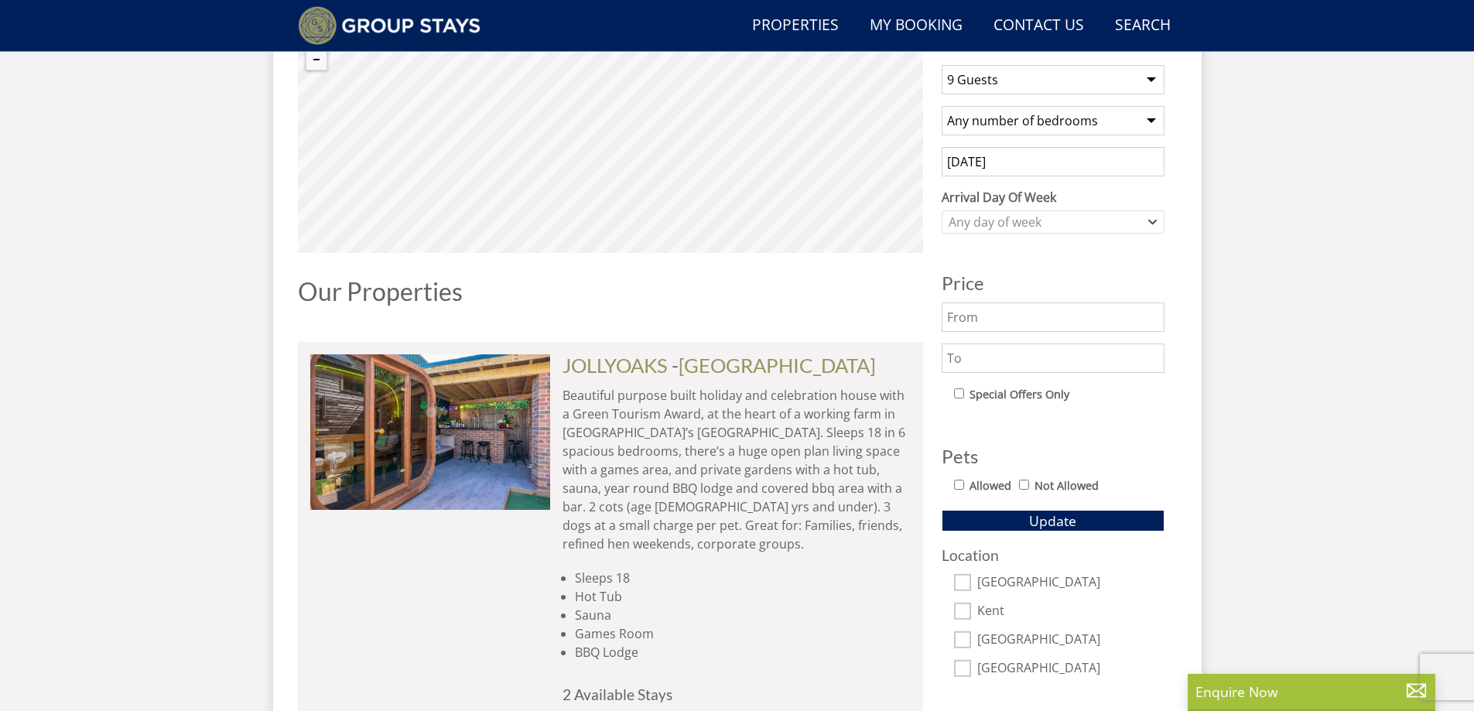 This screenshot has width=1474, height=711. I want to click on button: Zoom out, so click(317, 60).